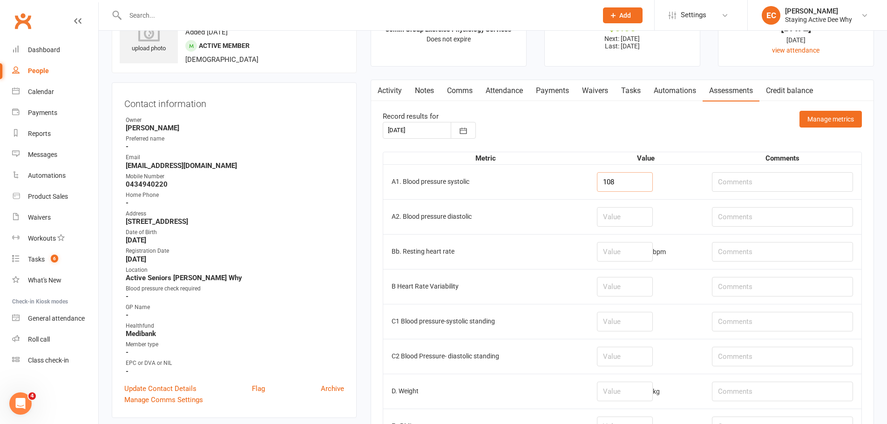  What do you see at coordinates (486, 252) in the screenshot?
I see `td: Bb. Resting heart rate` at bounding box center [486, 252].